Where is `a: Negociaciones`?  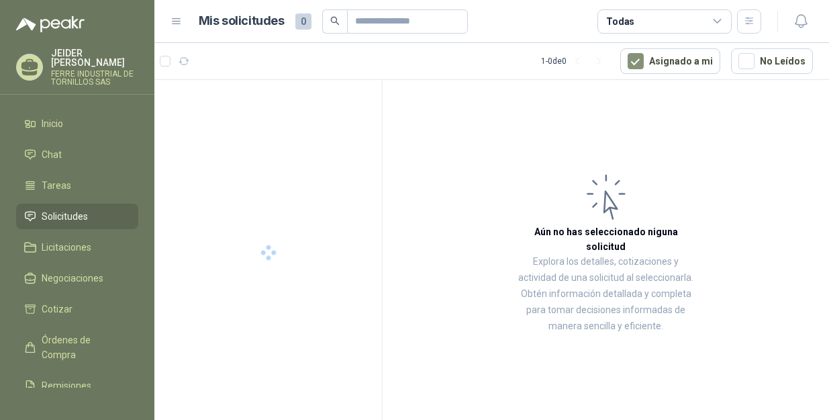 a: Negociaciones is located at coordinates (77, 278).